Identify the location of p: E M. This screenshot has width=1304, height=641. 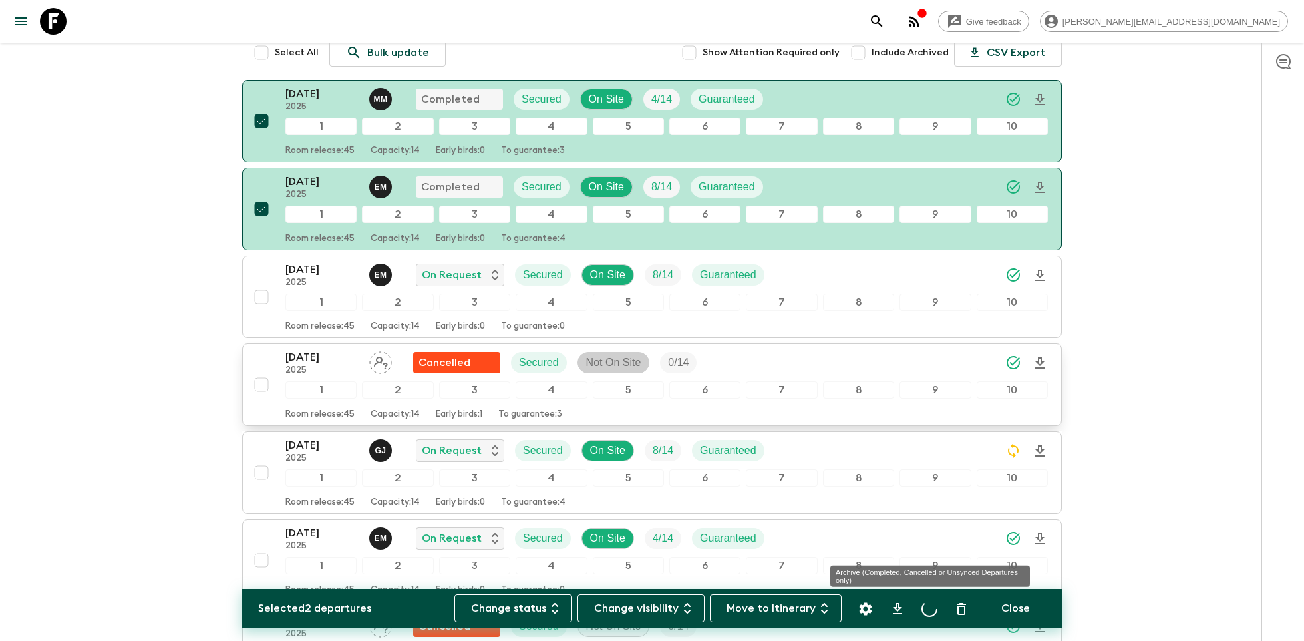
(380, 275).